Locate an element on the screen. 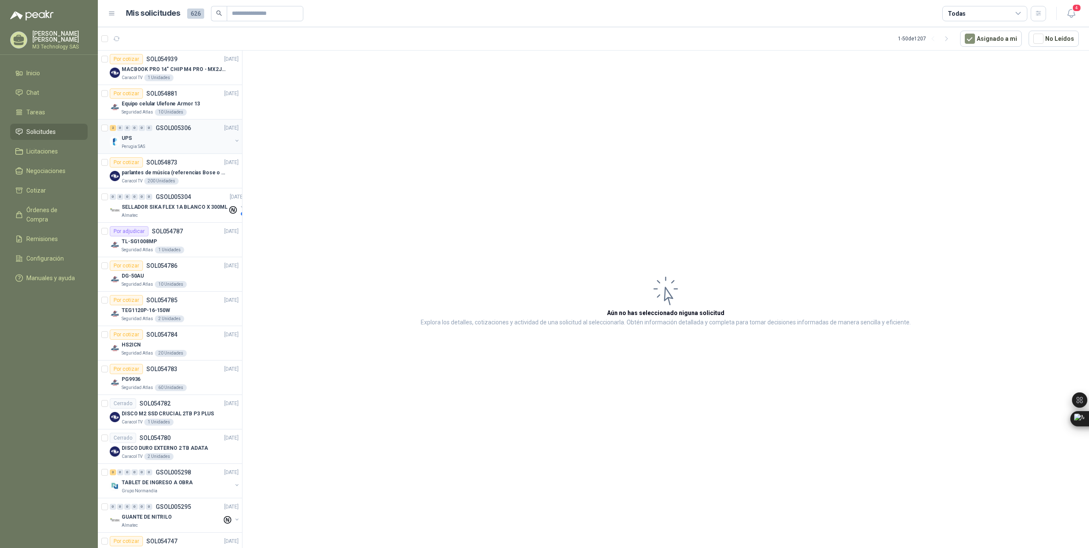 This screenshot has width=1089, height=548. p: SOL054783 is located at coordinates (162, 369).